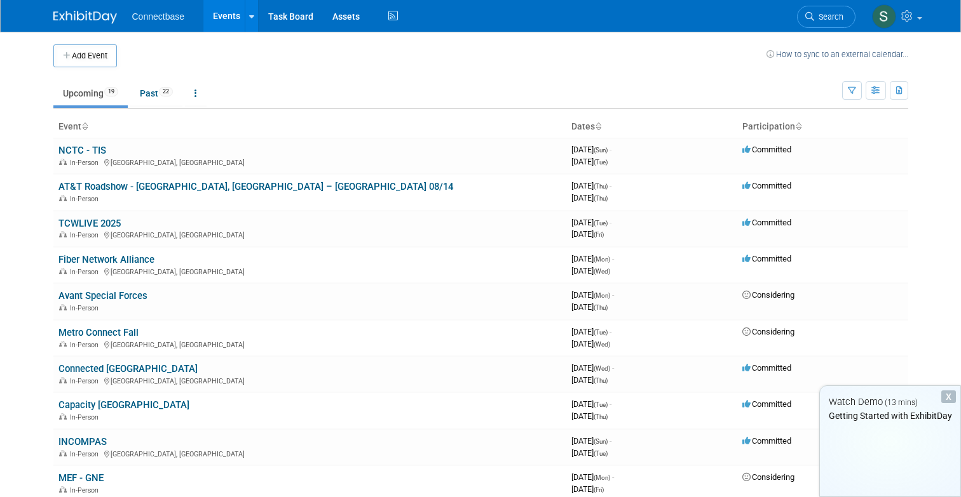 Image resolution: width=961 pixels, height=497 pixels. Describe the element at coordinates (111, 91) in the screenshot. I see `span: 19` at that location.